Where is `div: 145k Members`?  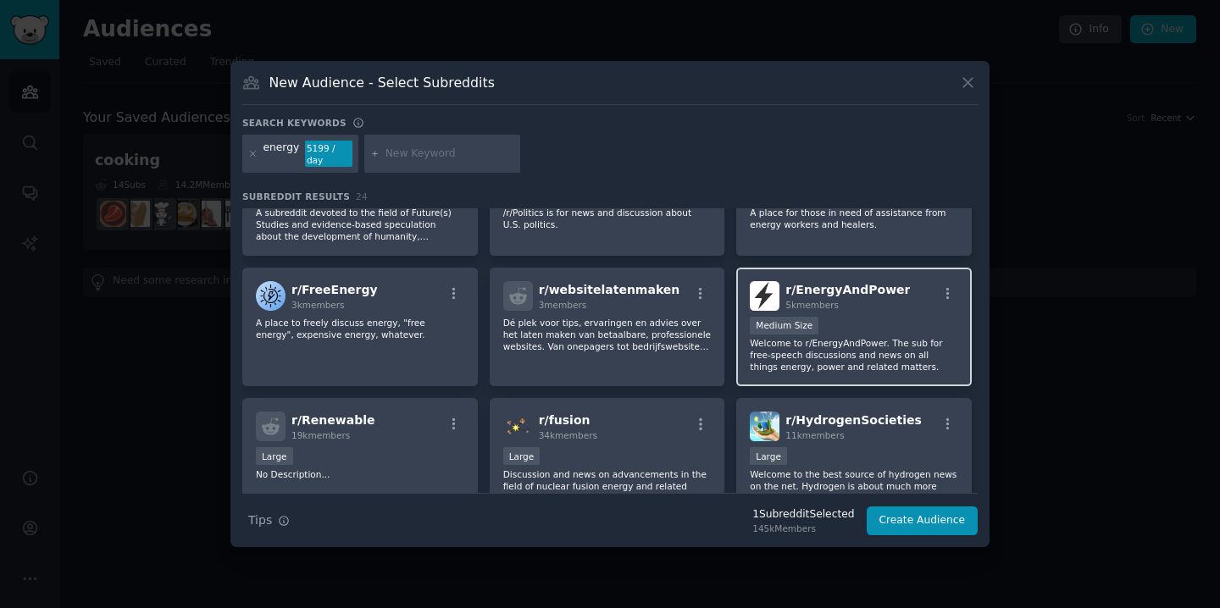 div: 145k Members is located at coordinates (803, 528).